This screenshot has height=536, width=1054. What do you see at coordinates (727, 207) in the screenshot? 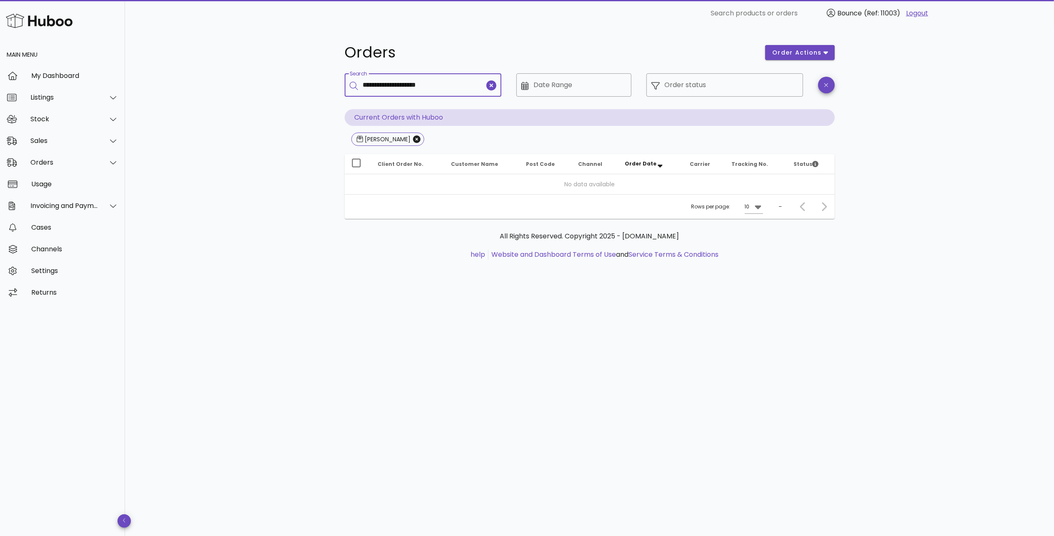
I see `div: Rows per page:` at bounding box center [727, 207].